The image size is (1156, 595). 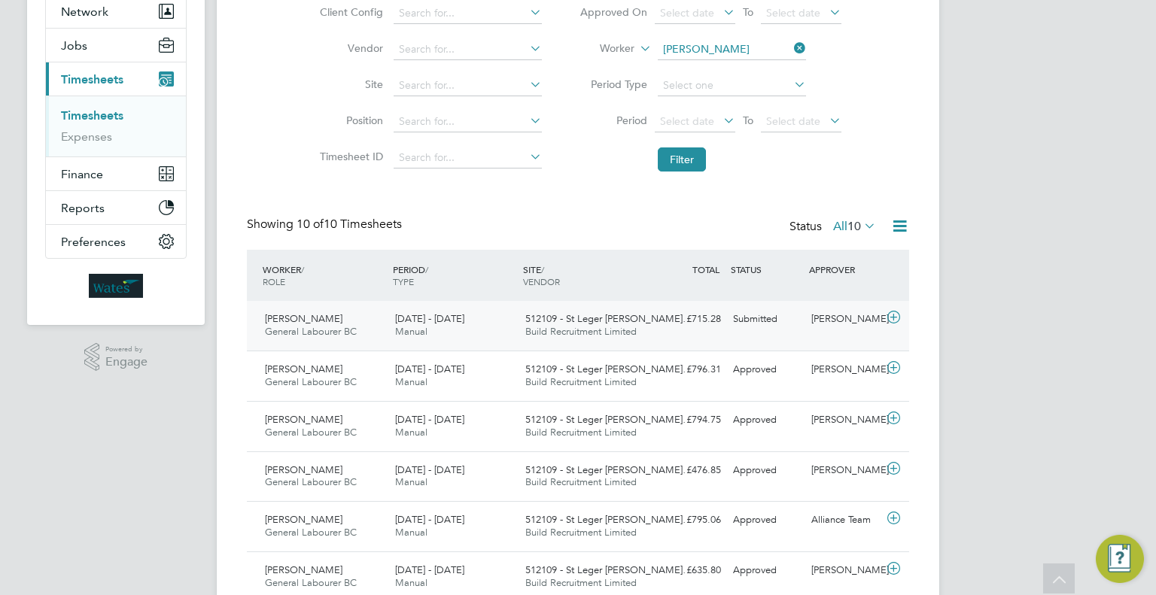 I want to click on button: Finance, so click(x=116, y=174).